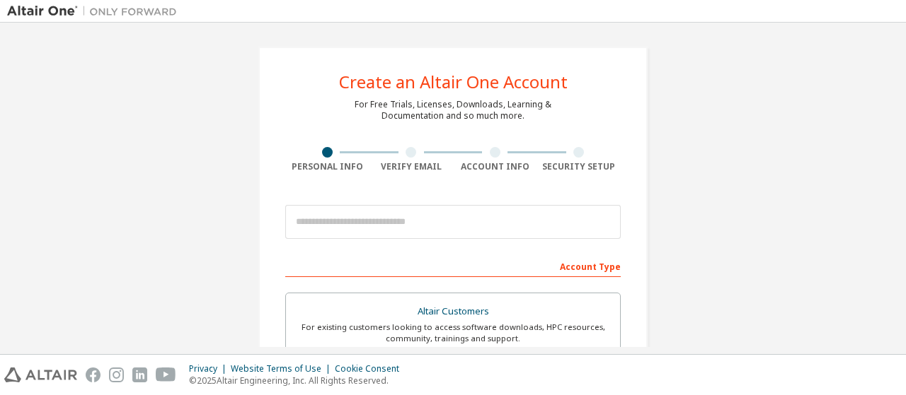 The height and width of the screenshot is (395, 906). What do you see at coordinates (139, 375) in the screenshot?
I see `img: linkedin.svg` at bounding box center [139, 375].